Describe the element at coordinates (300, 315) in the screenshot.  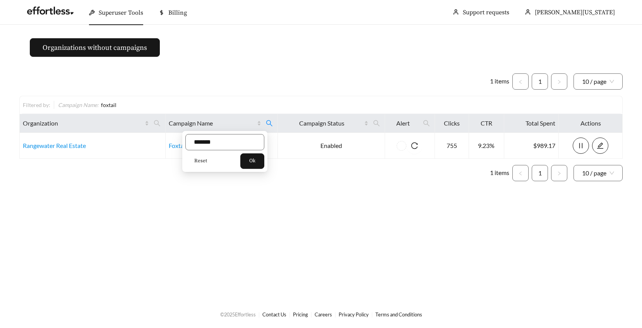
I see `a: Pricing` at that location.